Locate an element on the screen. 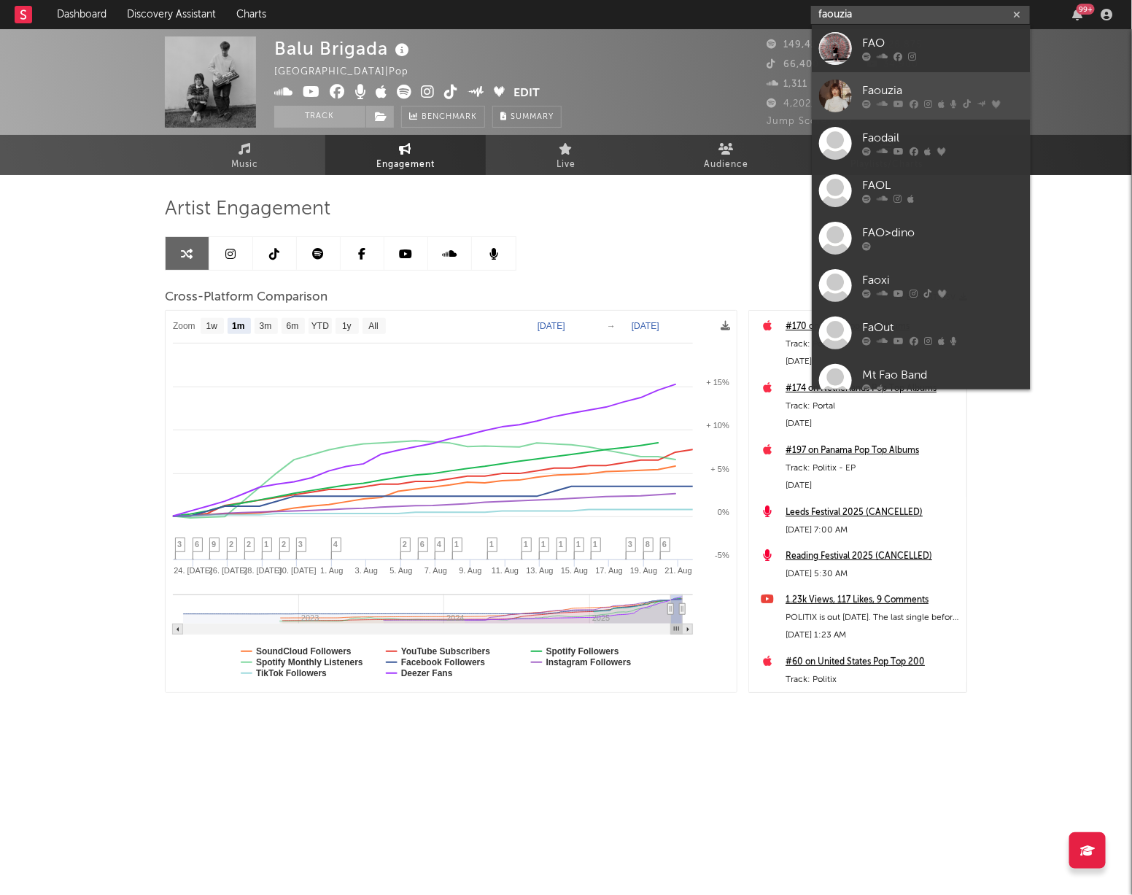 This screenshot has width=1132, height=895. a: #174 on Netherlands Pop Top Albums is located at coordinates (873, 389).